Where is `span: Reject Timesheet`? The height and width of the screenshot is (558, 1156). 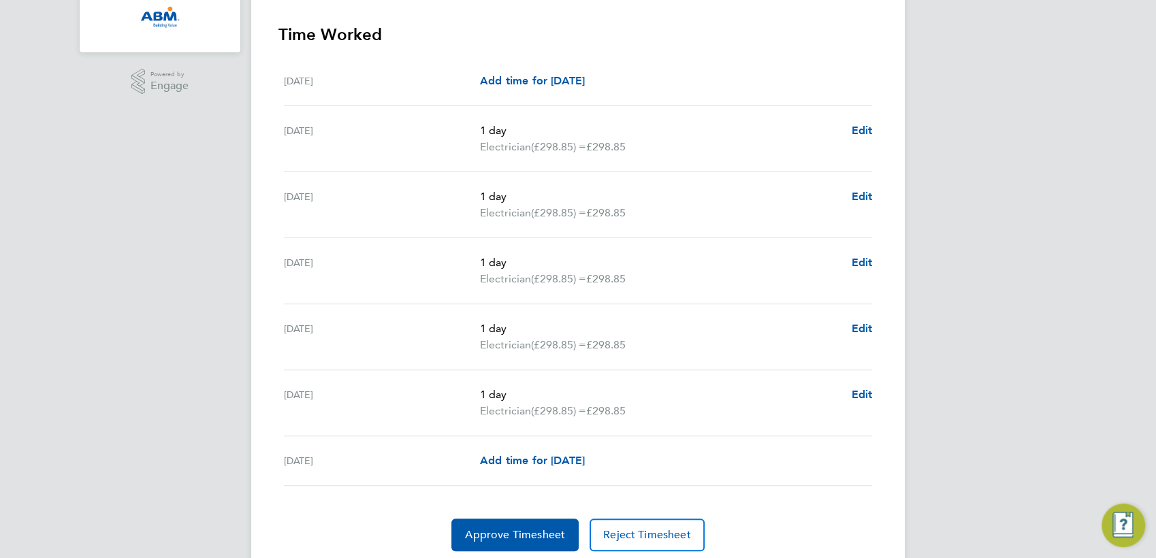
span: Reject Timesheet is located at coordinates (647, 535).